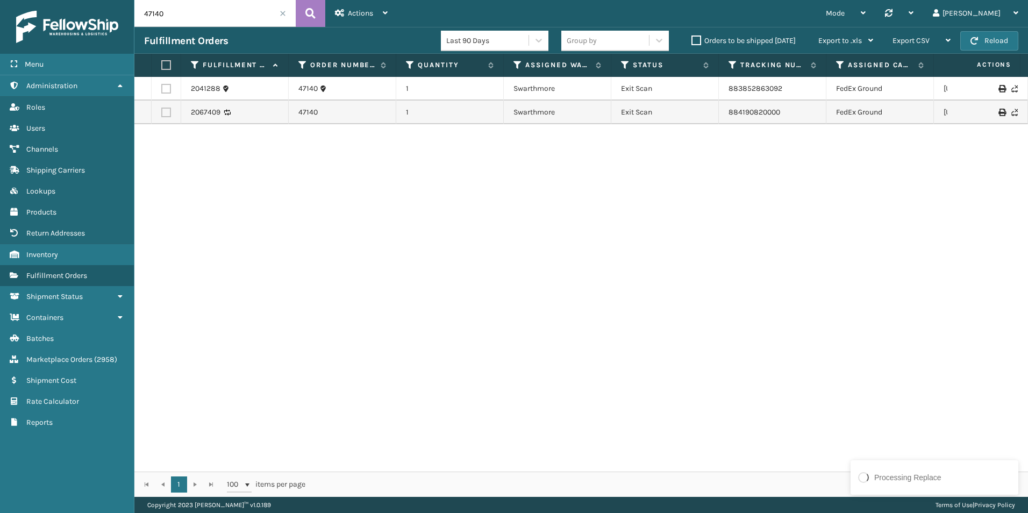  What do you see at coordinates (840, 40) in the screenshot?
I see `span: Export to .xls` at bounding box center [840, 40].